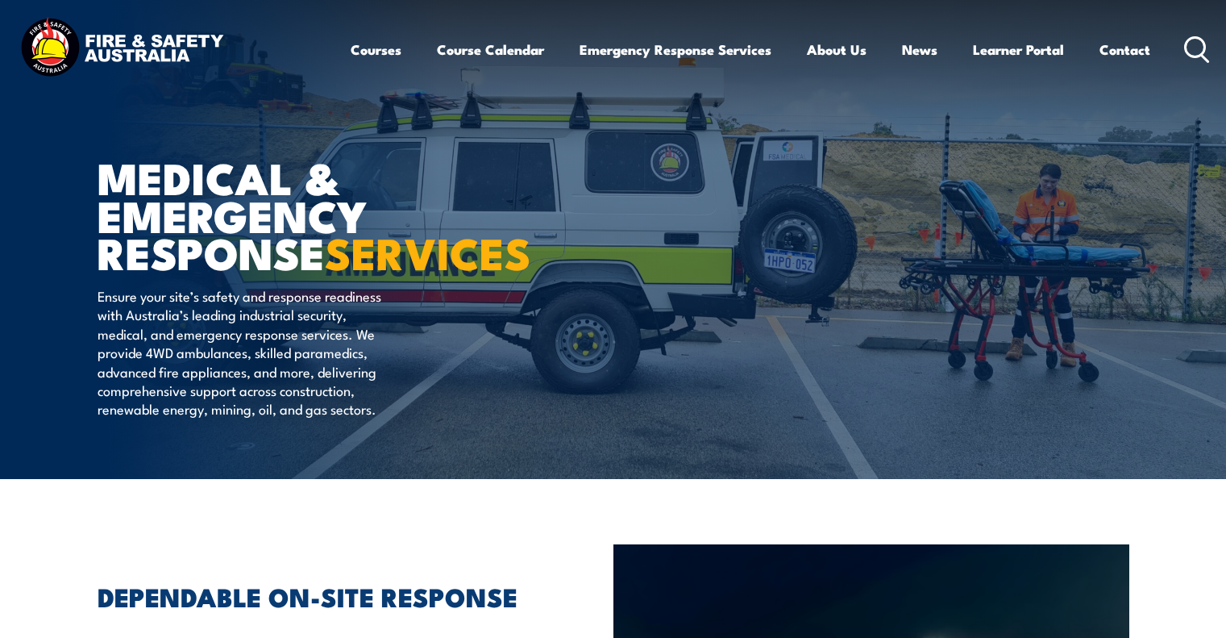 This screenshot has width=1226, height=638. What do you see at coordinates (920, 49) in the screenshot?
I see `a: News` at bounding box center [920, 49].